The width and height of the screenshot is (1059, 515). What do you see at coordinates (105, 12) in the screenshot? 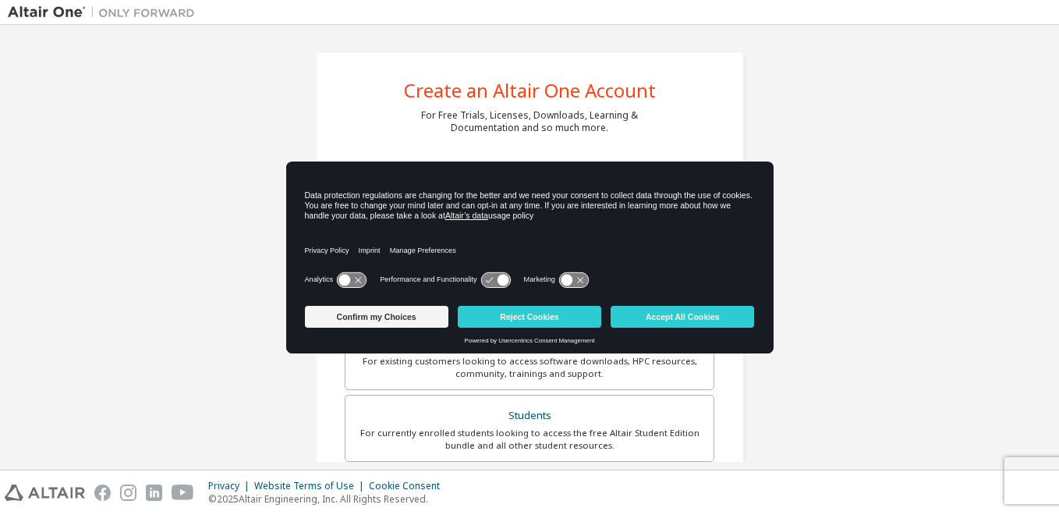
I see `img: Altair One` at bounding box center [105, 12].